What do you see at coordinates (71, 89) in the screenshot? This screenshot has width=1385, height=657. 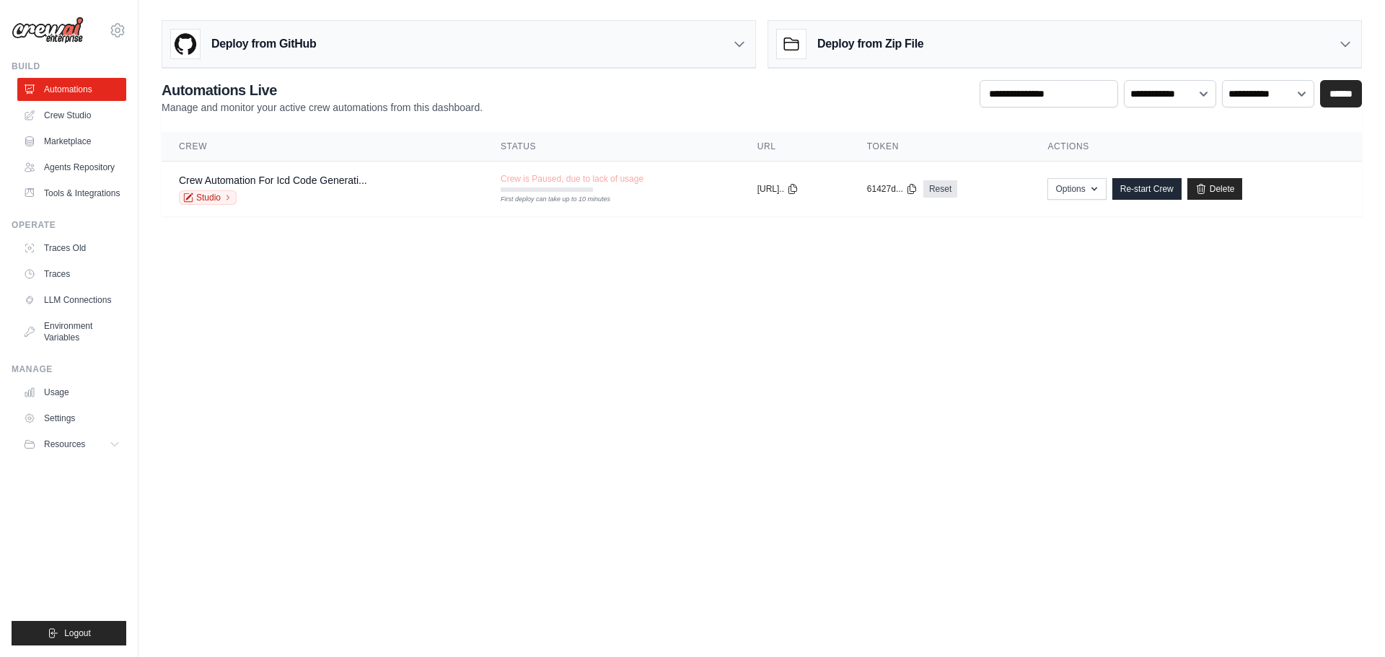 I see `a: Automations` at bounding box center [71, 89].